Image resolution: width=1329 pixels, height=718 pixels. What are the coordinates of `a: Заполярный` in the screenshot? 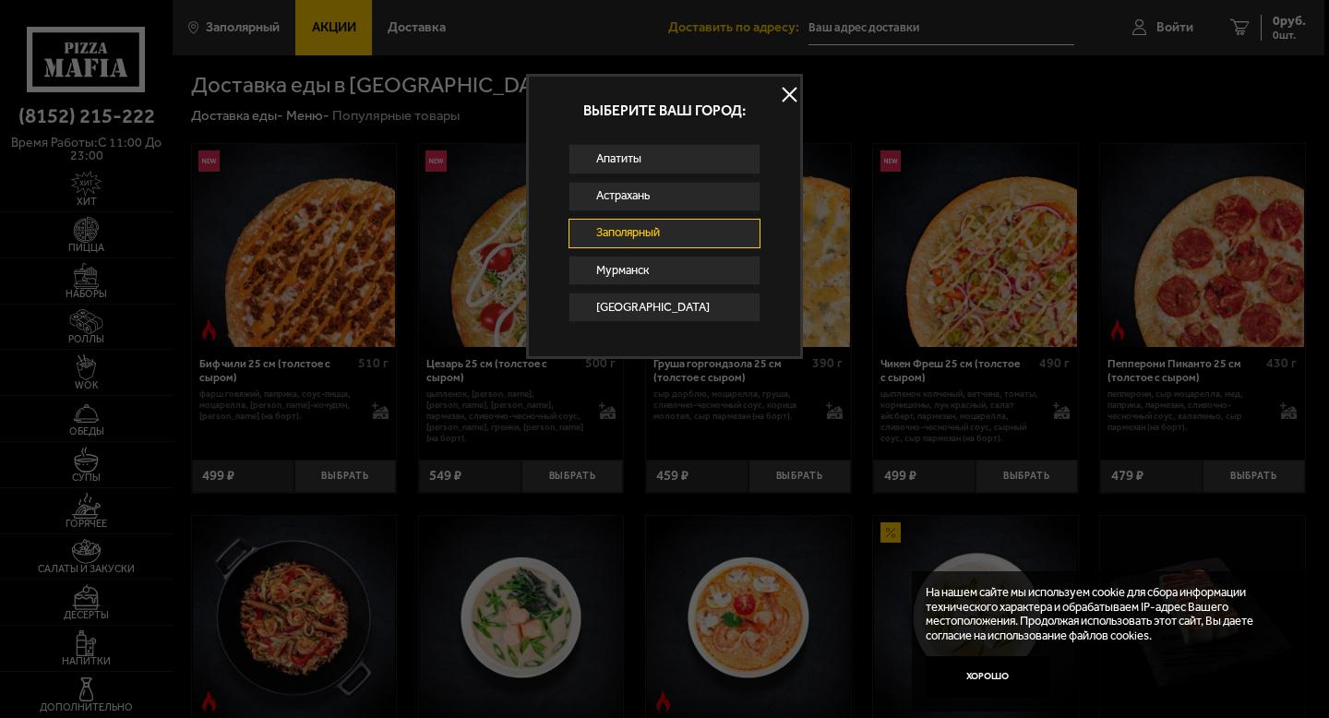 It's located at (665, 234).